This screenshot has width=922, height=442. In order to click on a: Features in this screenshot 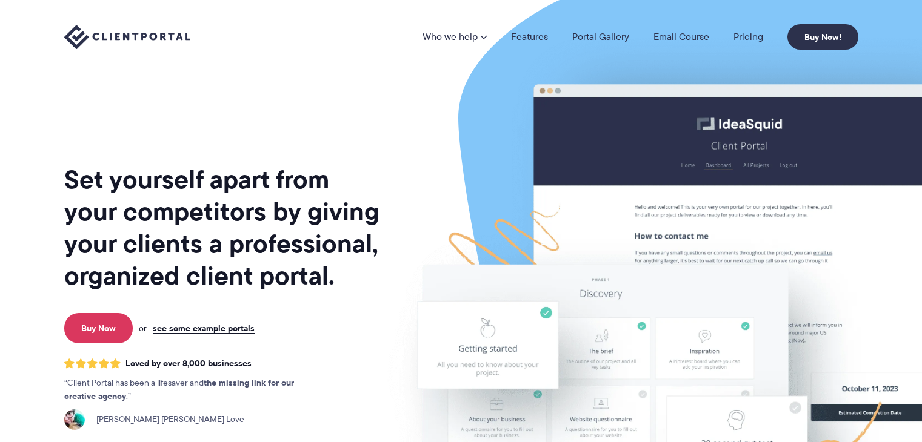, I will do `click(529, 37)`.